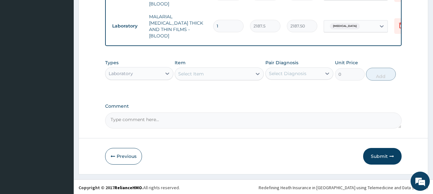  Describe the element at coordinates (63, 89) in the screenshot. I see `span: We're online!` at that location.